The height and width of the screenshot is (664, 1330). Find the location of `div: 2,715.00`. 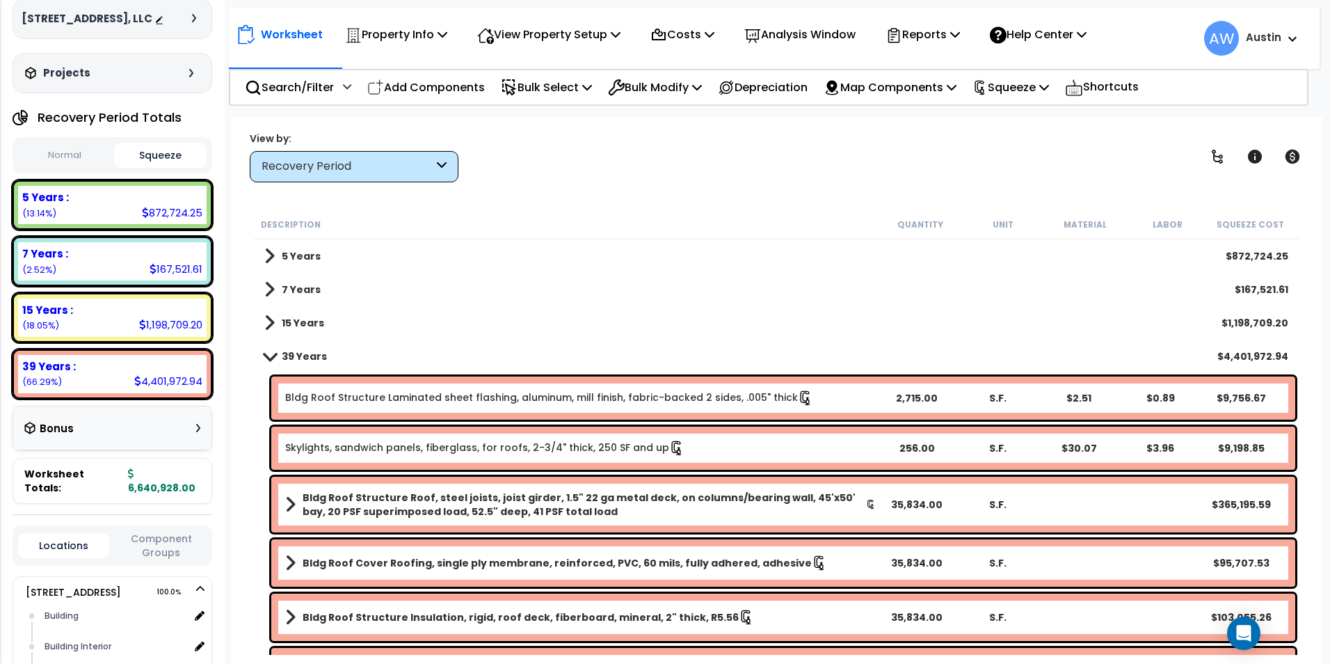

div: 2,715.00 is located at coordinates (917, 398).